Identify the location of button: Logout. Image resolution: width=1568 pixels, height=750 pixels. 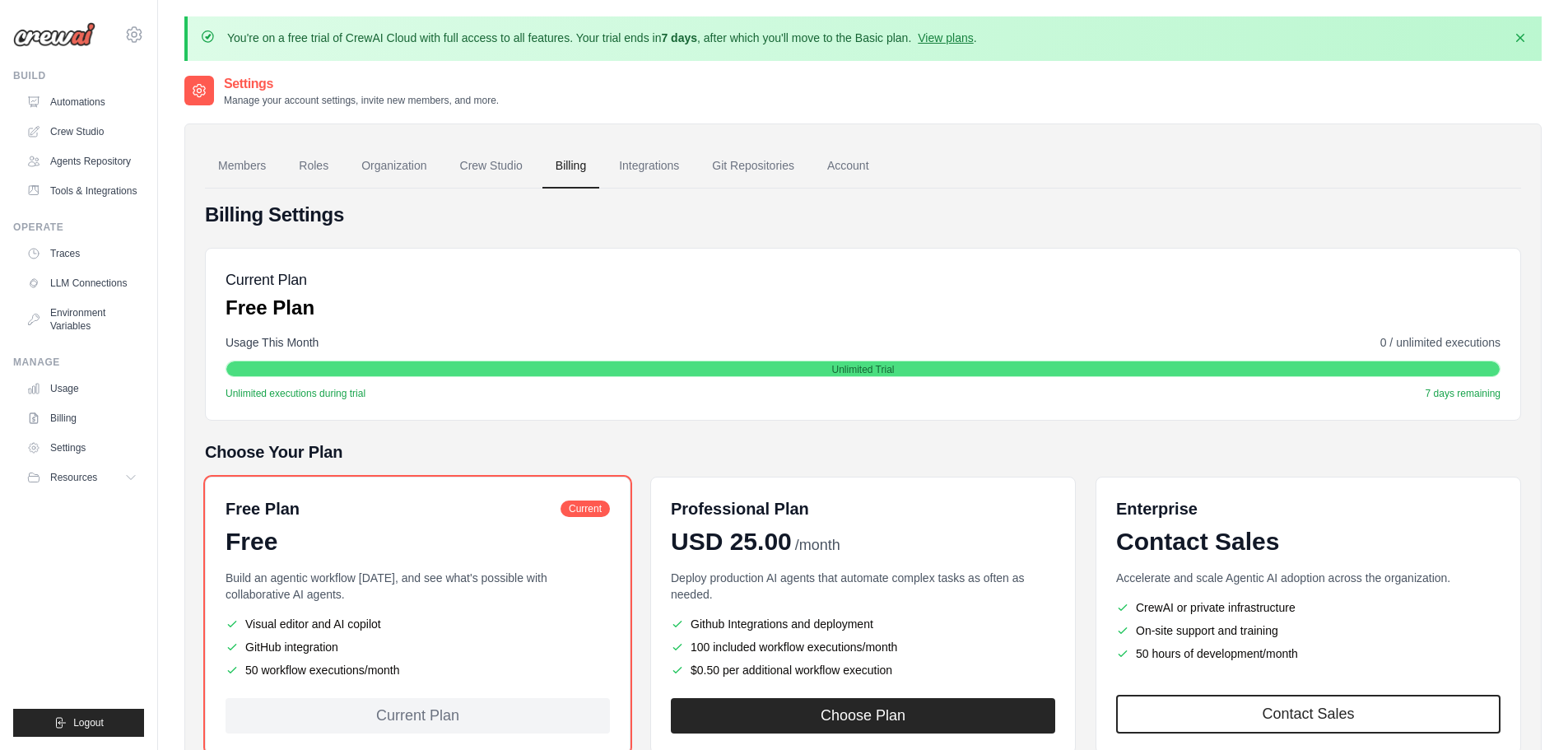
(78, 723).